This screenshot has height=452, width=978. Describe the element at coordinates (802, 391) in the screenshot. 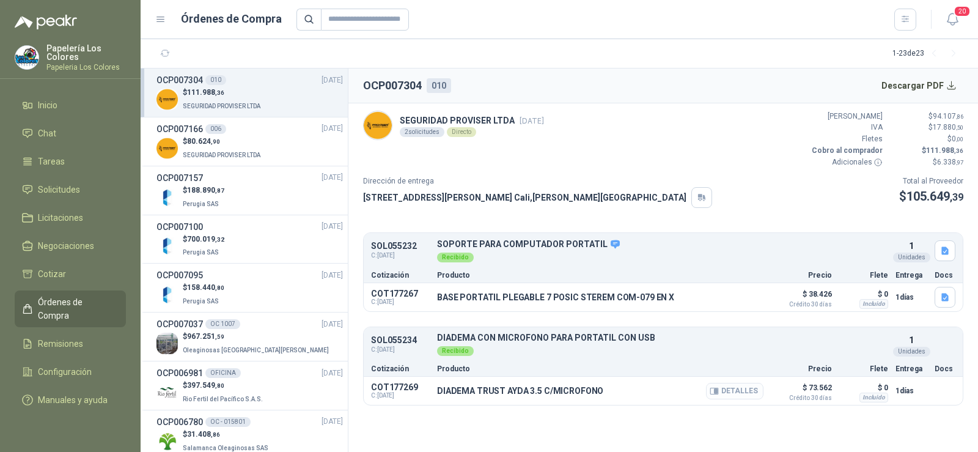

I see `p: $ 73.562` at that location.